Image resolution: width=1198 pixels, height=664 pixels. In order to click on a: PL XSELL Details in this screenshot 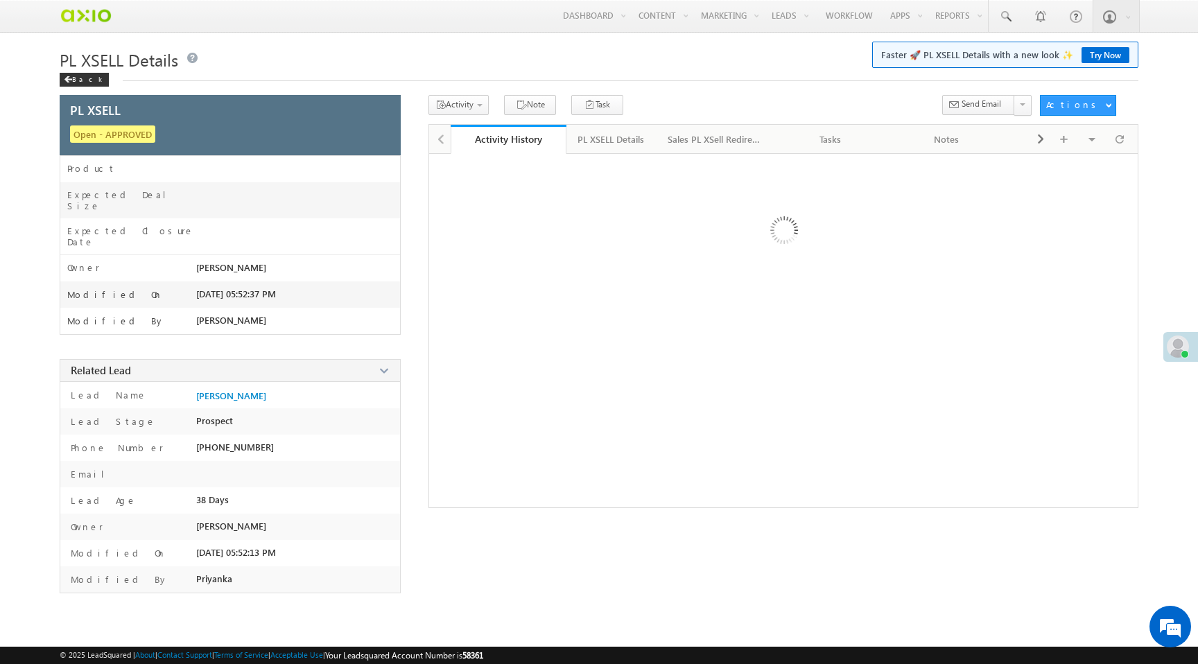, I will do `click(612, 139)`.